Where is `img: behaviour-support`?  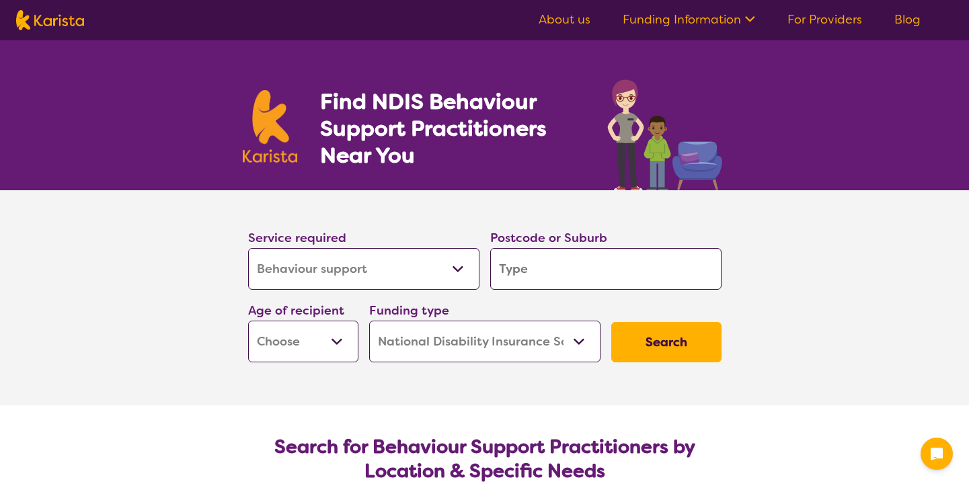
img: behaviour-support is located at coordinates (665, 131).